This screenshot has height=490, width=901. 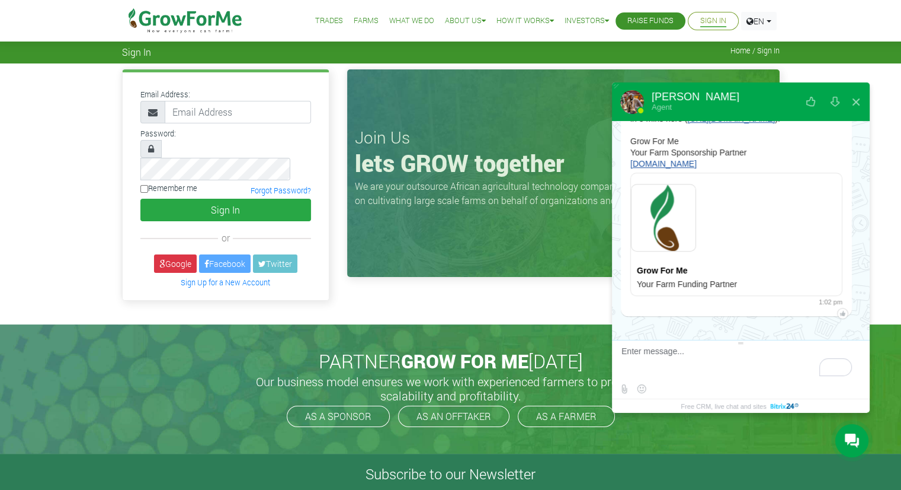 What do you see at coordinates (641, 388) in the screenshot?
I see `button: Select emoticon` at bounding box center [641, 388].